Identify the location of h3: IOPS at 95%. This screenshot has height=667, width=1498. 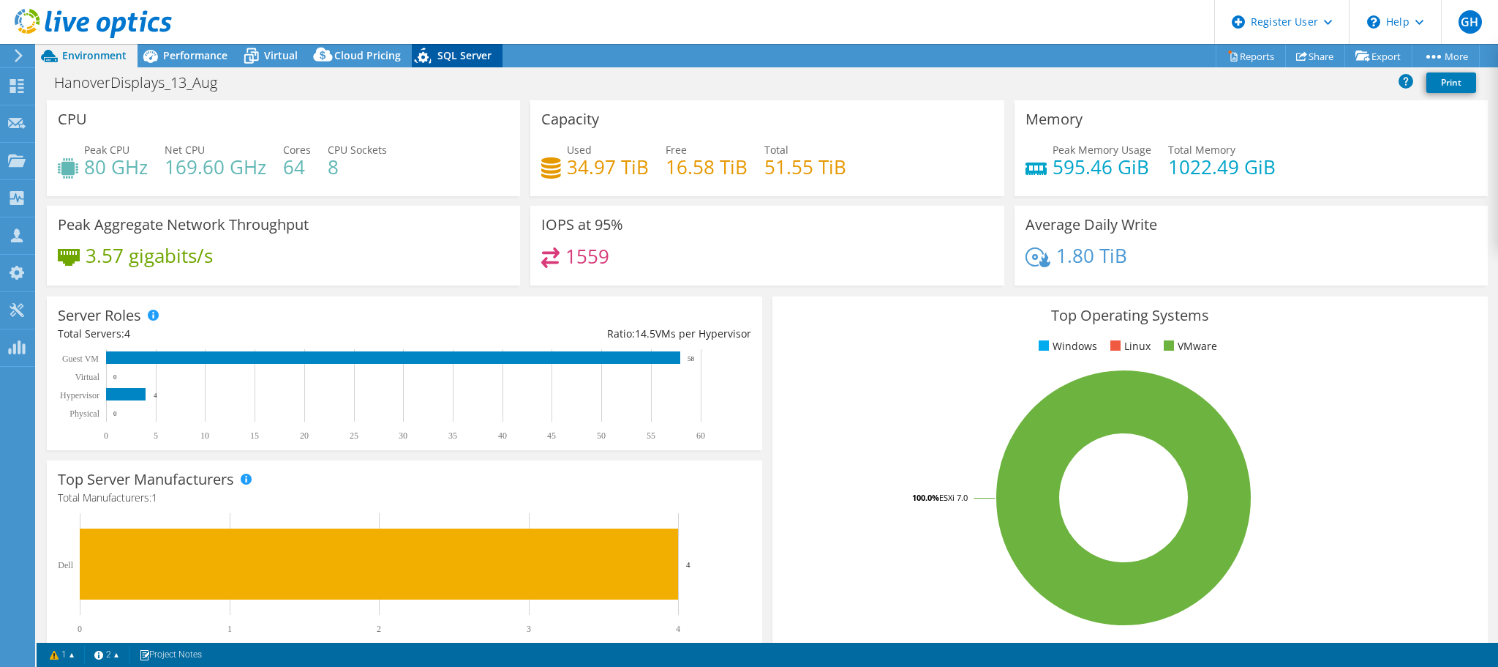
(582, 225).